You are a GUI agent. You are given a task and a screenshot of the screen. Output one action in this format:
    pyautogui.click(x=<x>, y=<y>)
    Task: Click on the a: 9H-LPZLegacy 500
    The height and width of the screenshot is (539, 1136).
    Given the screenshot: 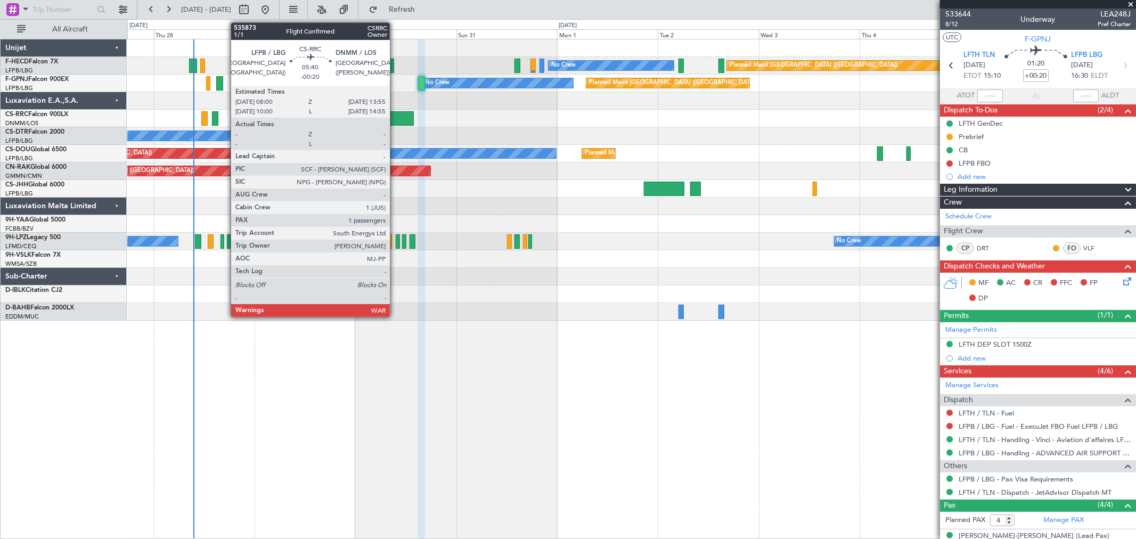 What is the action you would take?
    pyautogui.click(x=33, y=237)
    